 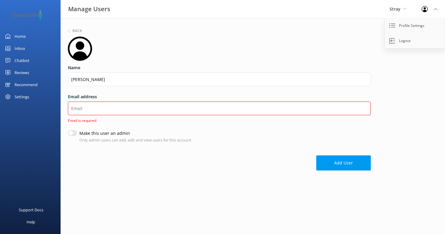 I want to click on div: Support Docs, so click(x=31, y=210).